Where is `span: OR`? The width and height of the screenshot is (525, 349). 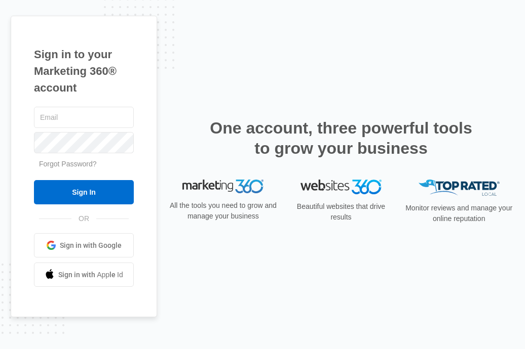 span: OR is located at coordinates (84, 219).